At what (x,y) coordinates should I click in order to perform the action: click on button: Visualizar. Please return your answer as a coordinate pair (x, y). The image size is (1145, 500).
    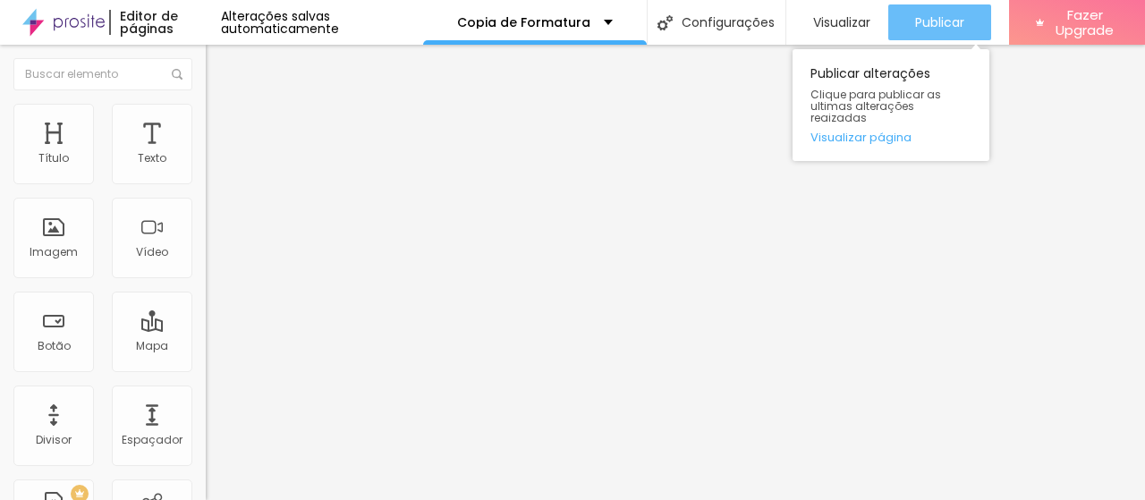
    Looking at the image, I should click on (837, 22).